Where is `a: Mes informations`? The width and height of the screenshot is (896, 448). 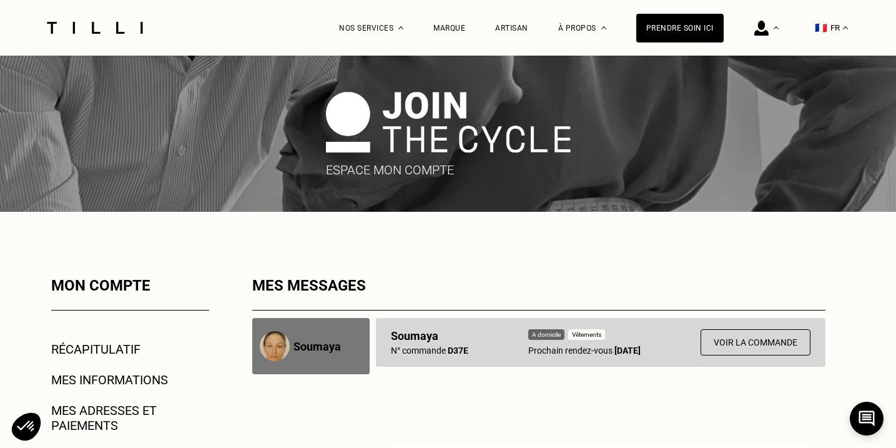
a: Mes informations is located at coordinates (109, 380).